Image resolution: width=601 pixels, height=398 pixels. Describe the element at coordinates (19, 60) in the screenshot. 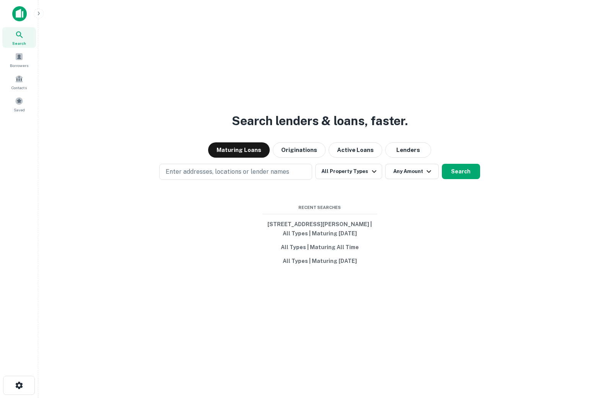

I see `div: Borrowers` at that location.